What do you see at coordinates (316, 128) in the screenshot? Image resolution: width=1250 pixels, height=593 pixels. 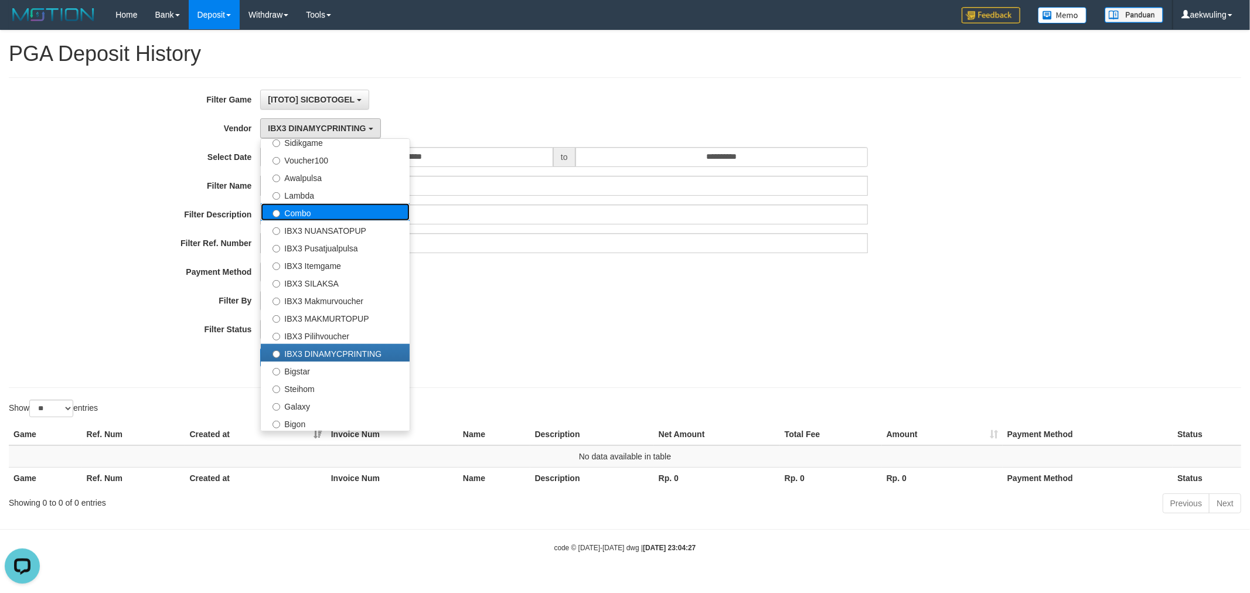 I see `span: IBX3 DINAMYCPRINTING` at bounding box center [316, 128].